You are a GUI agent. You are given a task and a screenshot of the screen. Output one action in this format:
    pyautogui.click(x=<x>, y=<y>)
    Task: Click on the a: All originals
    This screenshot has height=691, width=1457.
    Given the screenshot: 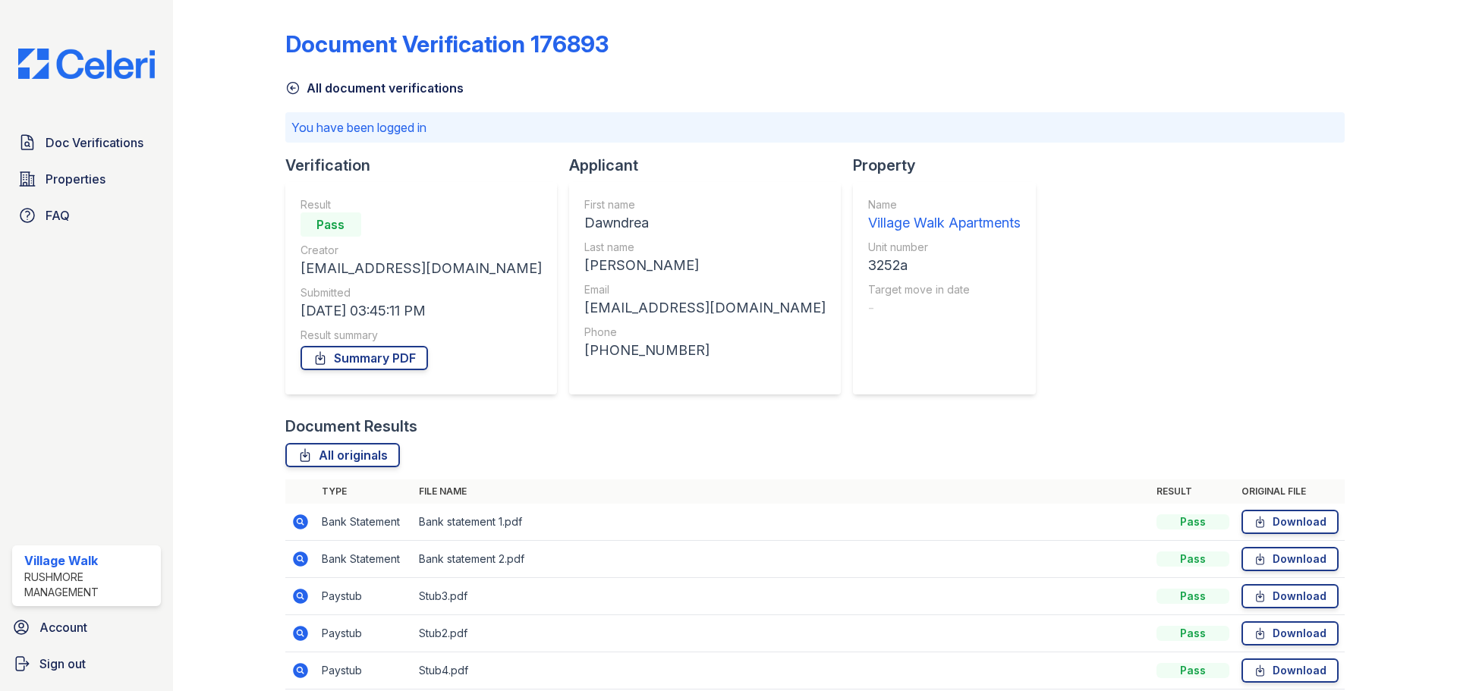 What is the action you would take?
    pyautogui.click(x=342, y=455)
    